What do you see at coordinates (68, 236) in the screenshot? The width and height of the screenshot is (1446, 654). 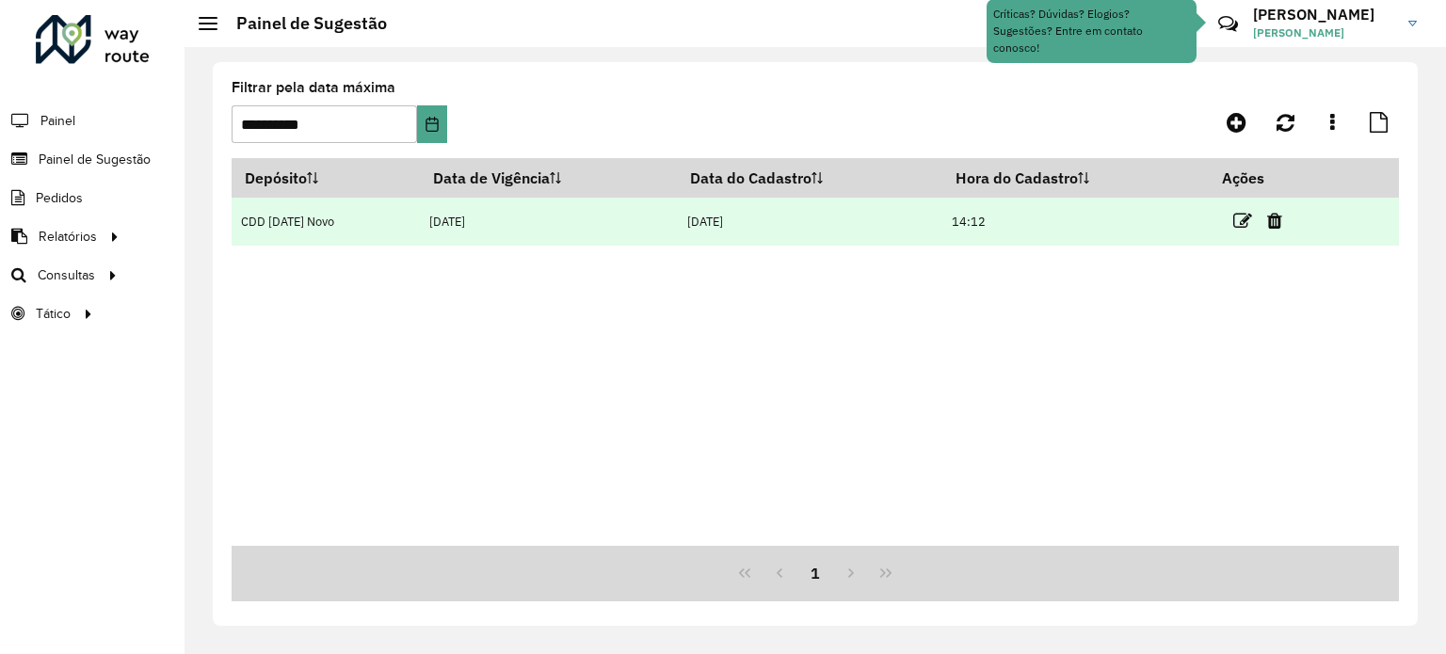 I see `span: Relatórios` at bounding box center [68, 236].